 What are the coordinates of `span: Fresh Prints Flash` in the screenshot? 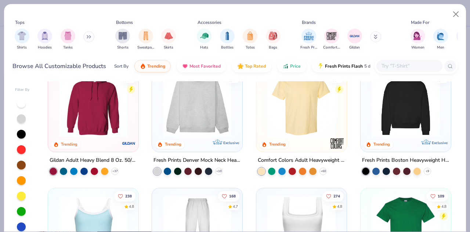 It's located at (344, 66).